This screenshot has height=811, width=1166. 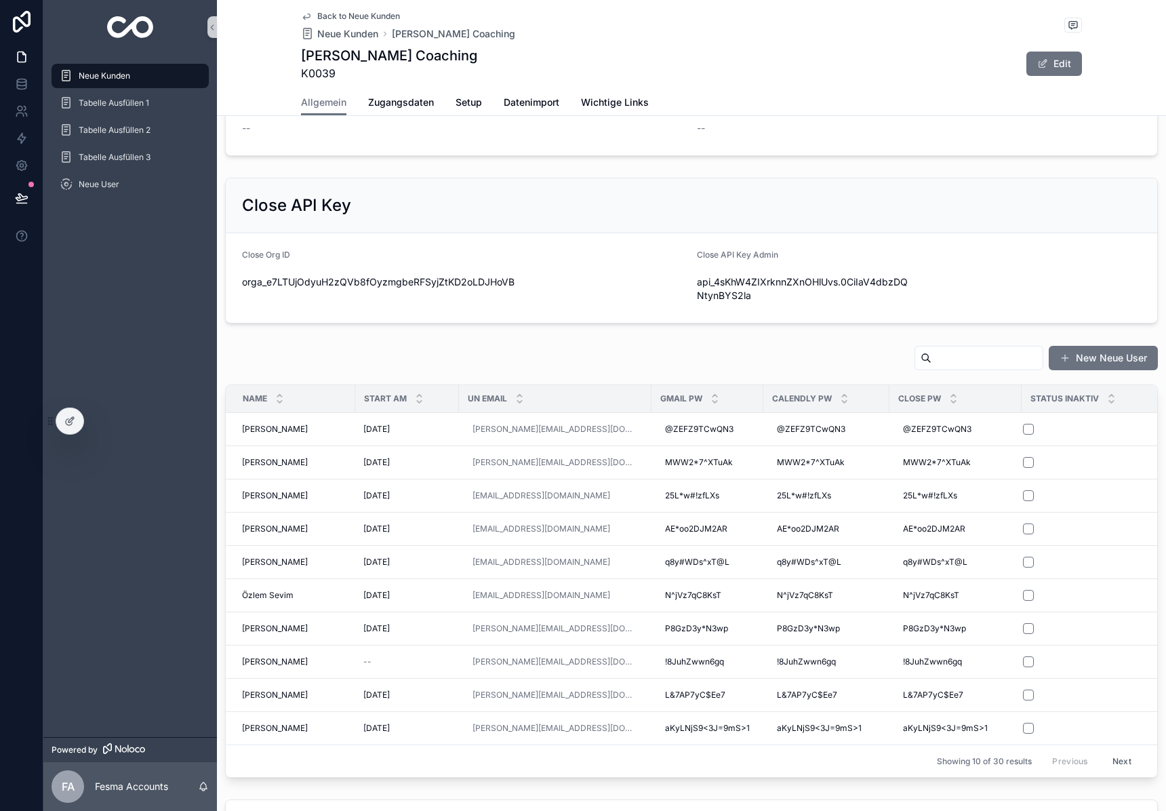 What do you see at coordinates (99, 184) in the screenshot?
I see `span: Neue User` at bounding box center [99, 184].